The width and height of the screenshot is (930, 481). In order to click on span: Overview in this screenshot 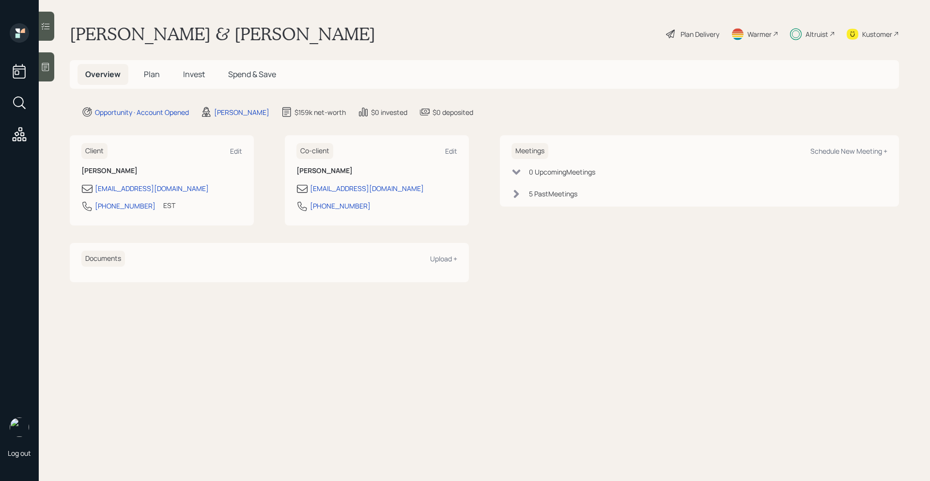, I will do `click(103, 74)`.